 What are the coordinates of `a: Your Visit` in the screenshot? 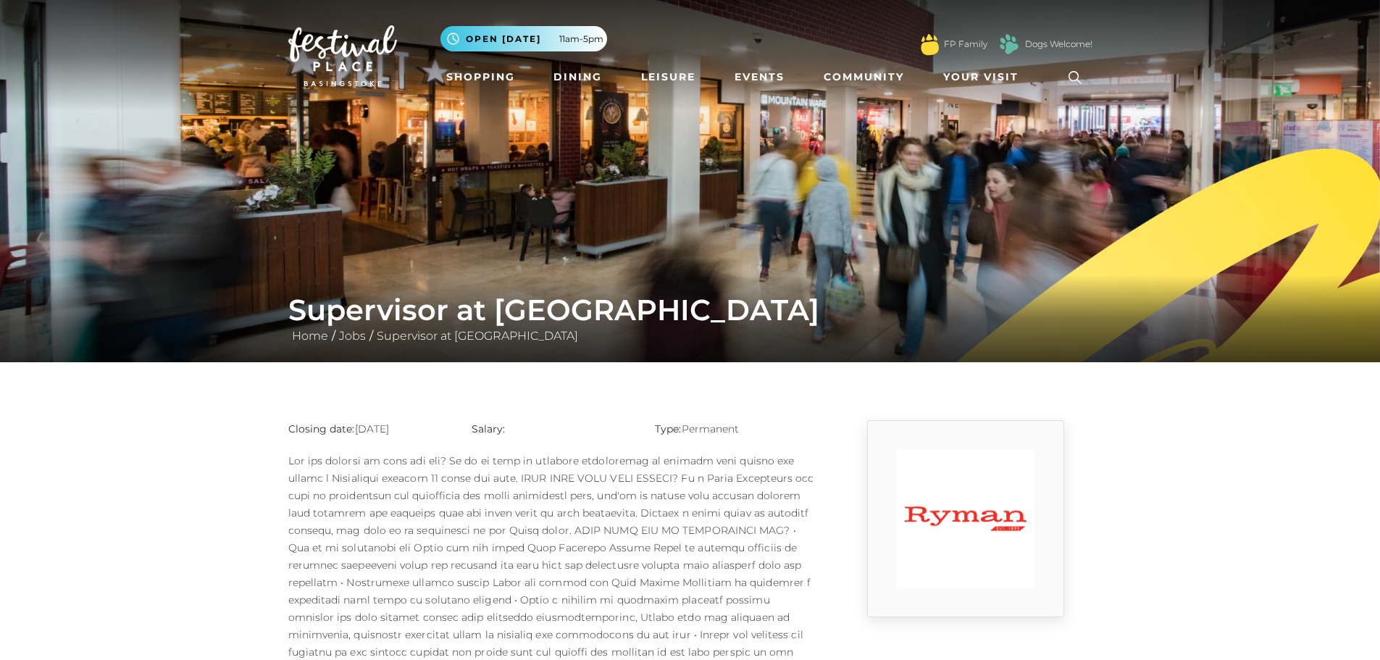 It's located at (984, 77).